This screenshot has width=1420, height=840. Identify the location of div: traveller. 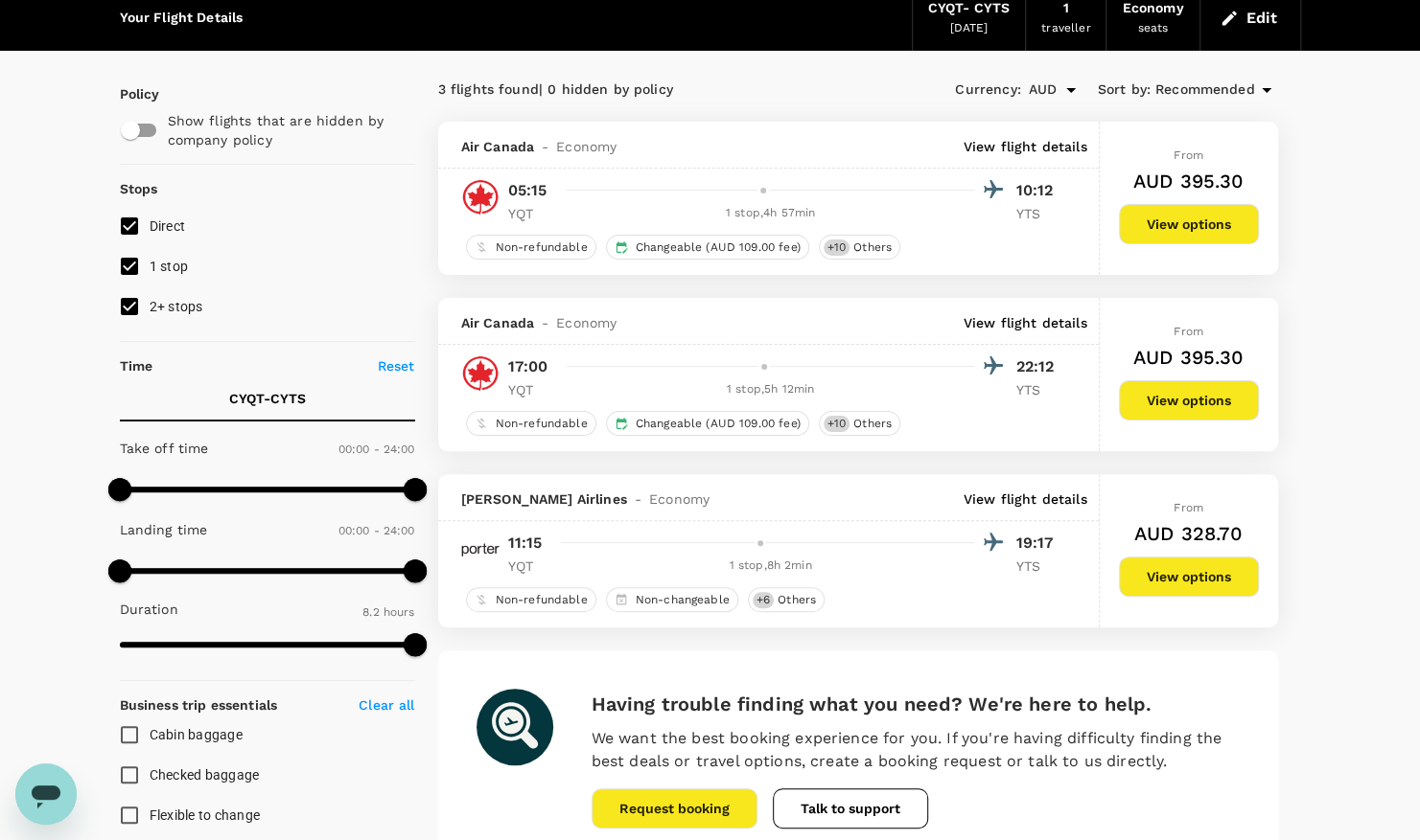
(1065, 29).